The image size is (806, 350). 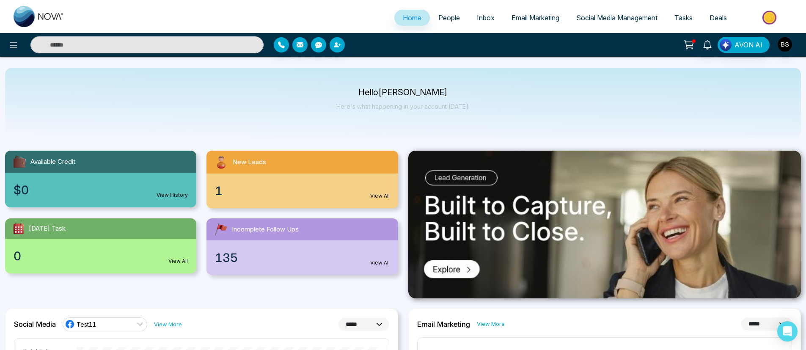 I want to click on span: New Leads, so click(x=249, y=162).